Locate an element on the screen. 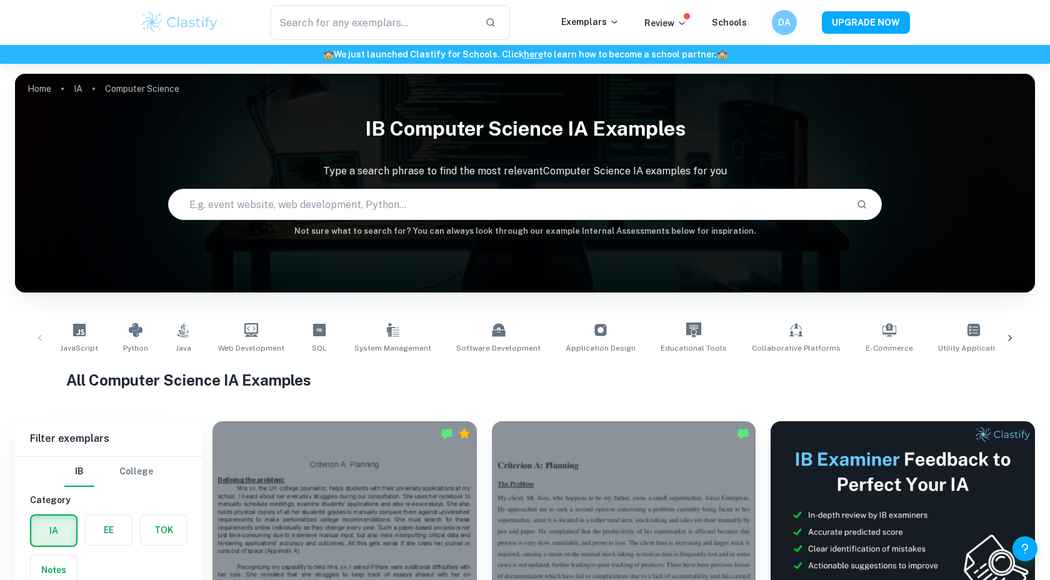 This screenshot has height=580, width=1050. a: Home is located at coordinates (39, 89).